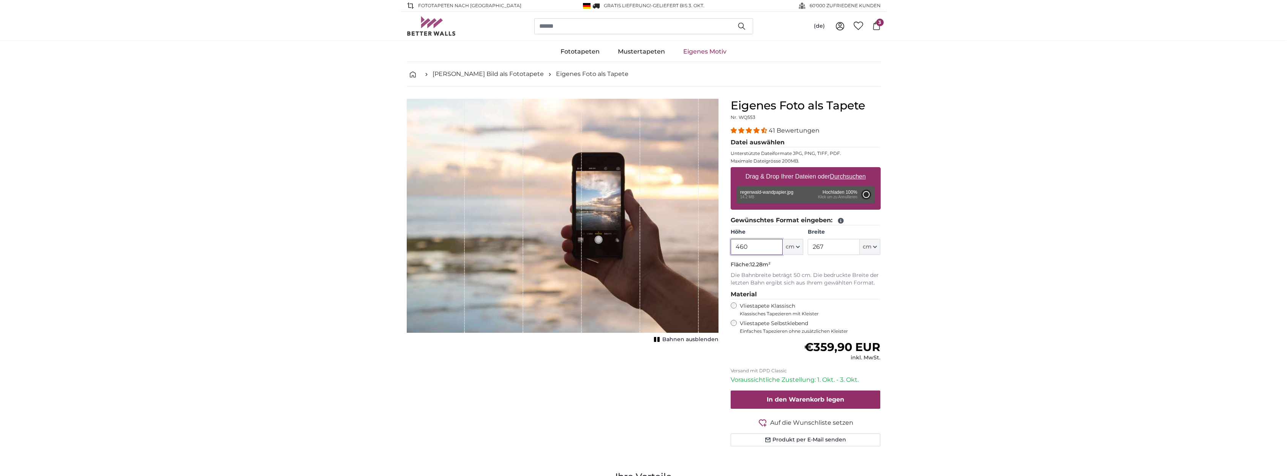  What do you see at coordinates (807, 314) in the screenshot?
I see `span: Klassisches Tapezieren mit Kleister` at bounding box center [807, 314].